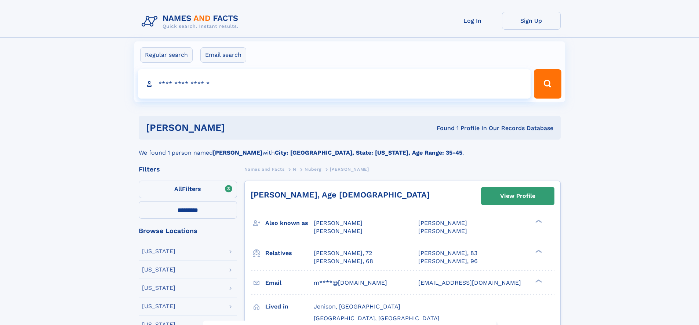 Image resolution: width=699 pixels, height=325 pixels. Describe the element at coordinates (350, 149) in the screenshot. I see `div: We found 1 person named with .` at that location.